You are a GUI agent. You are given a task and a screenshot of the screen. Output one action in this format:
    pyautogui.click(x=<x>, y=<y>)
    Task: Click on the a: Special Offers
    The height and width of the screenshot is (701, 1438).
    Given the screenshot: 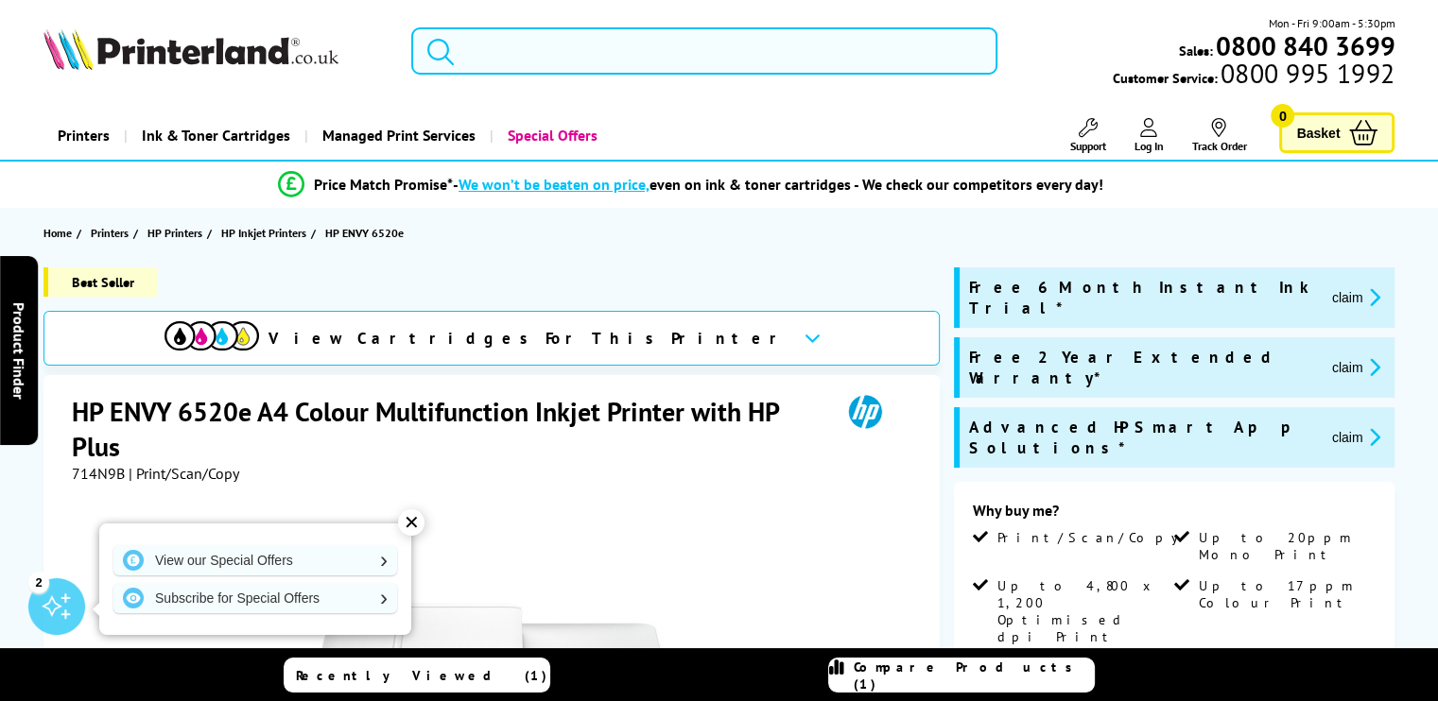 What is the action you would take?
    pyautogui.click(x=550, y=135)
    